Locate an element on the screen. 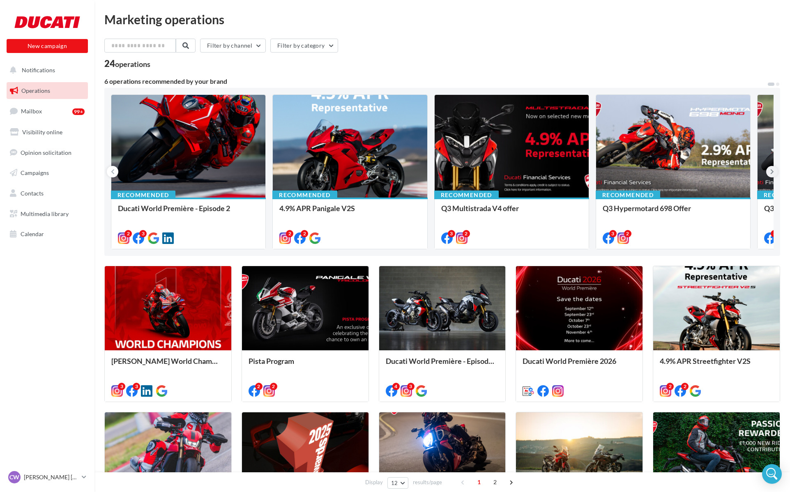  span: Notifications is located at coordinates (38, 70).